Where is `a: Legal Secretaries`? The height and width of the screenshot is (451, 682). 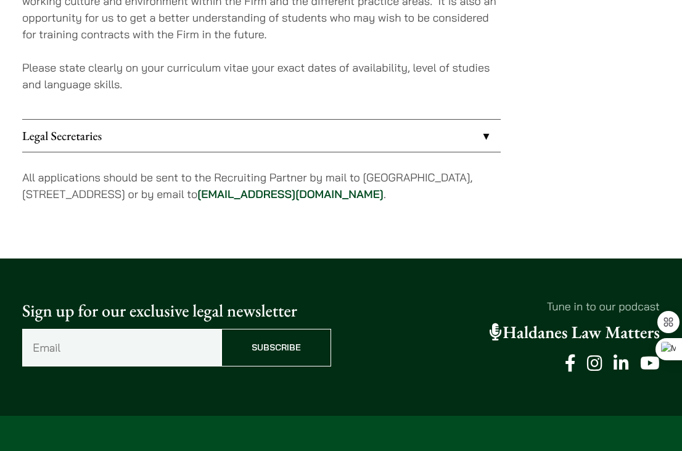 a: Legal Secretaries is located at coordinates (261, 136).